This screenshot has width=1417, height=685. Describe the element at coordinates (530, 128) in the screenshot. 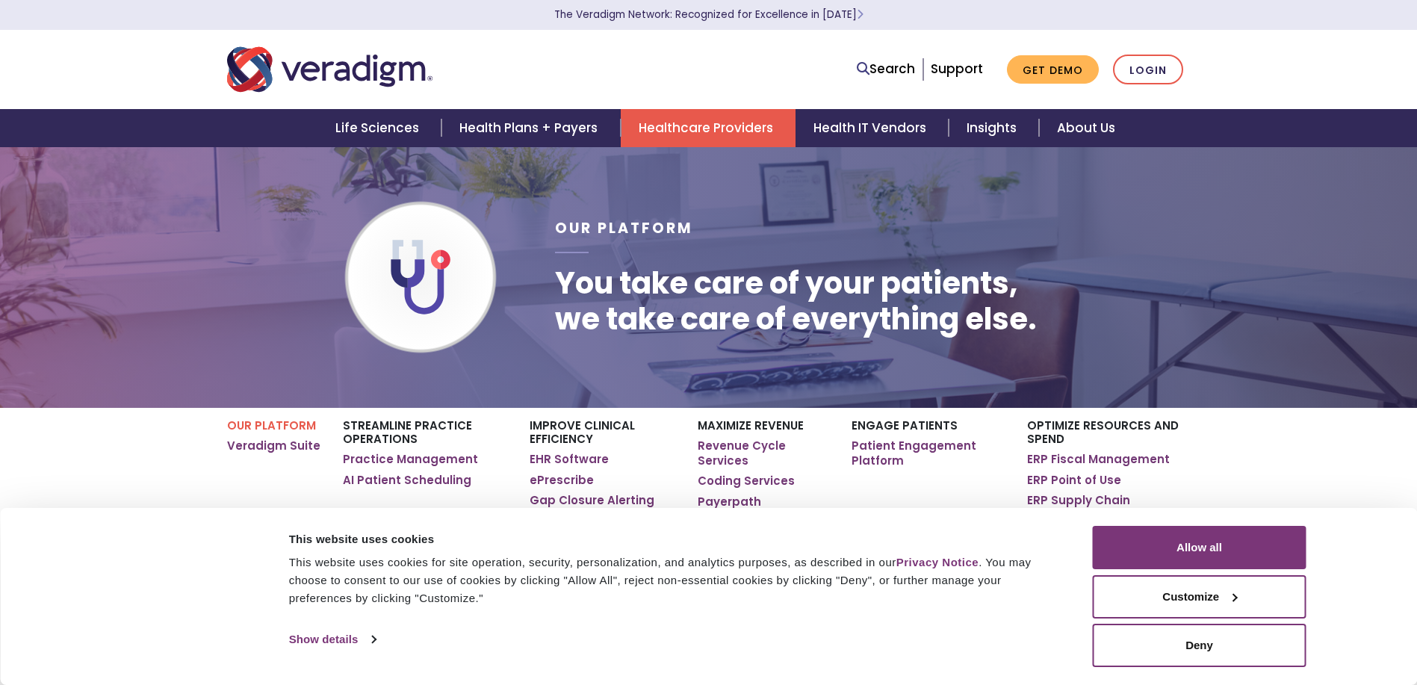

I see `a: Health Plans + Payers` at that location.